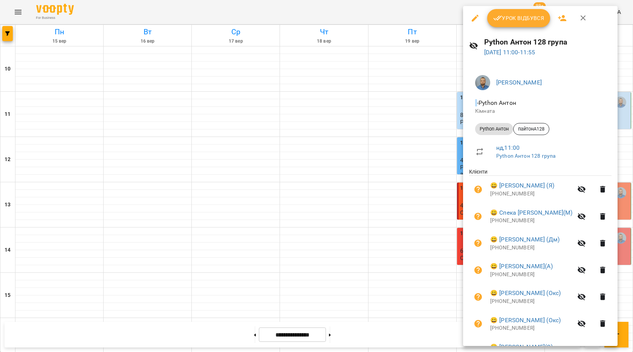 The width and height of the screenshot is (633, 352). Describe the element at coordinates (496, 103) in the screenshot. I see `span: - Python Антон` at that location.